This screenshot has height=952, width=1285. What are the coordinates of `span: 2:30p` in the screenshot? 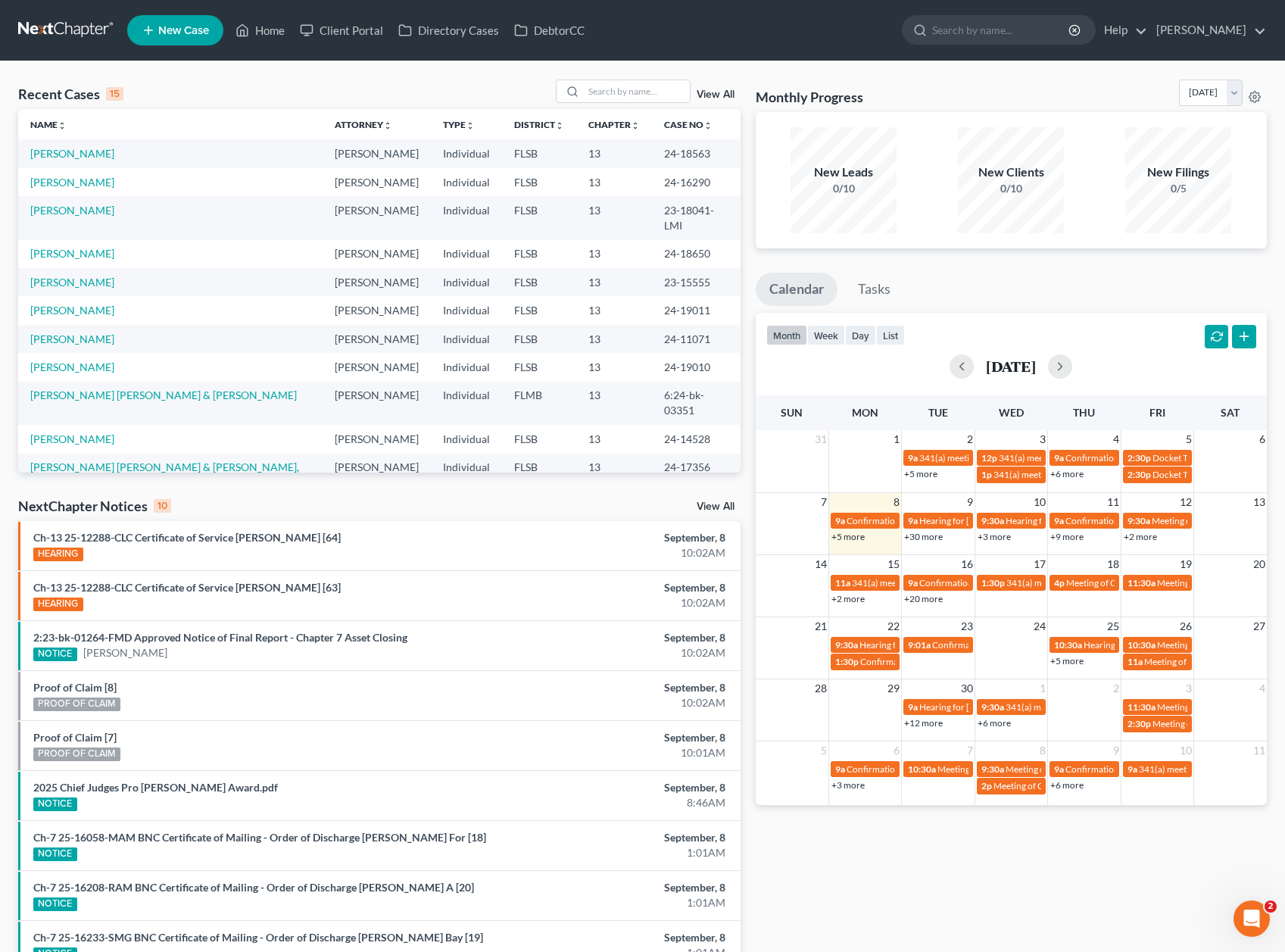 It's located at (1139, 723).